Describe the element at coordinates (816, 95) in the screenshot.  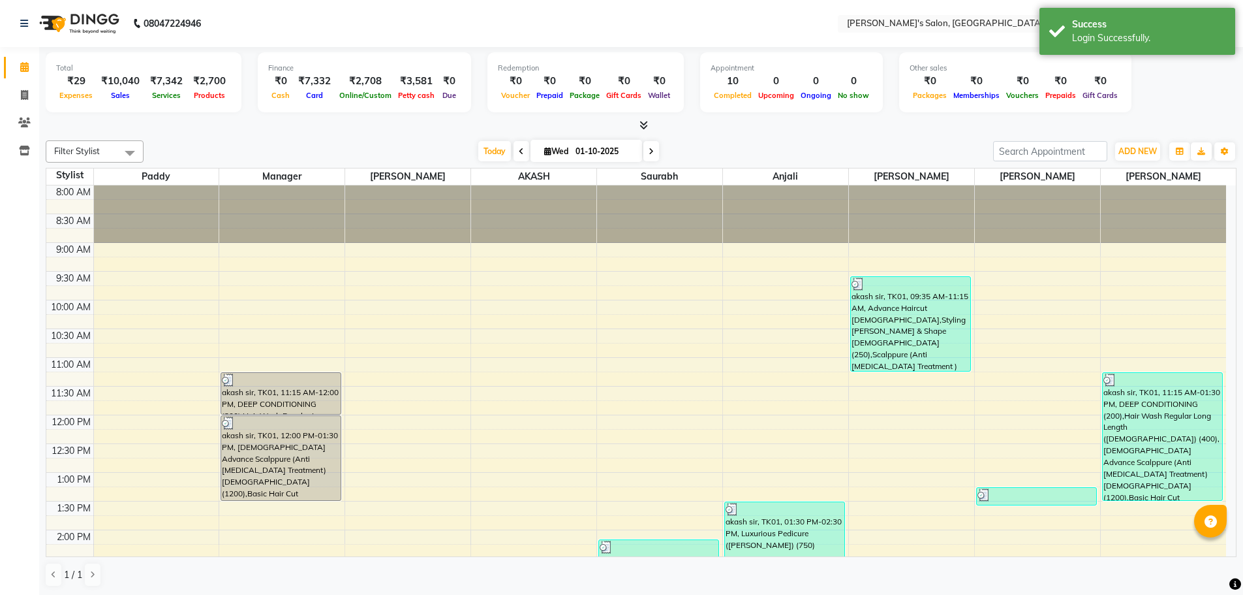
I see `span: Ongoing` at that location.